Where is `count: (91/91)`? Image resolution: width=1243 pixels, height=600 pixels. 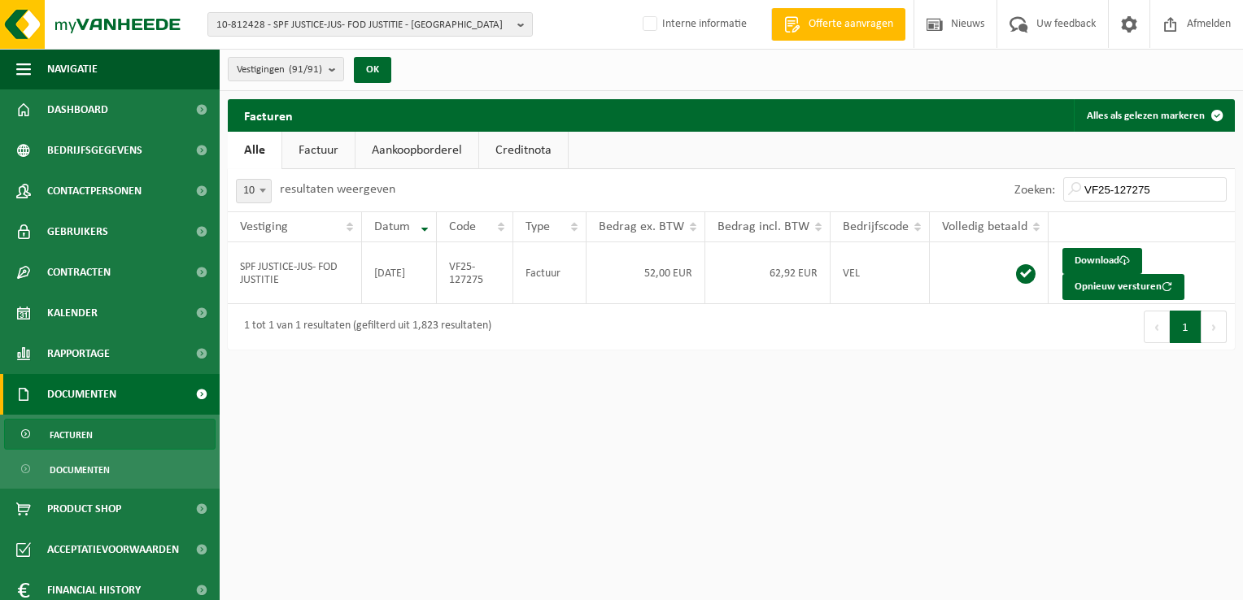 count: (91/91) is located at coordinates (305, 69).